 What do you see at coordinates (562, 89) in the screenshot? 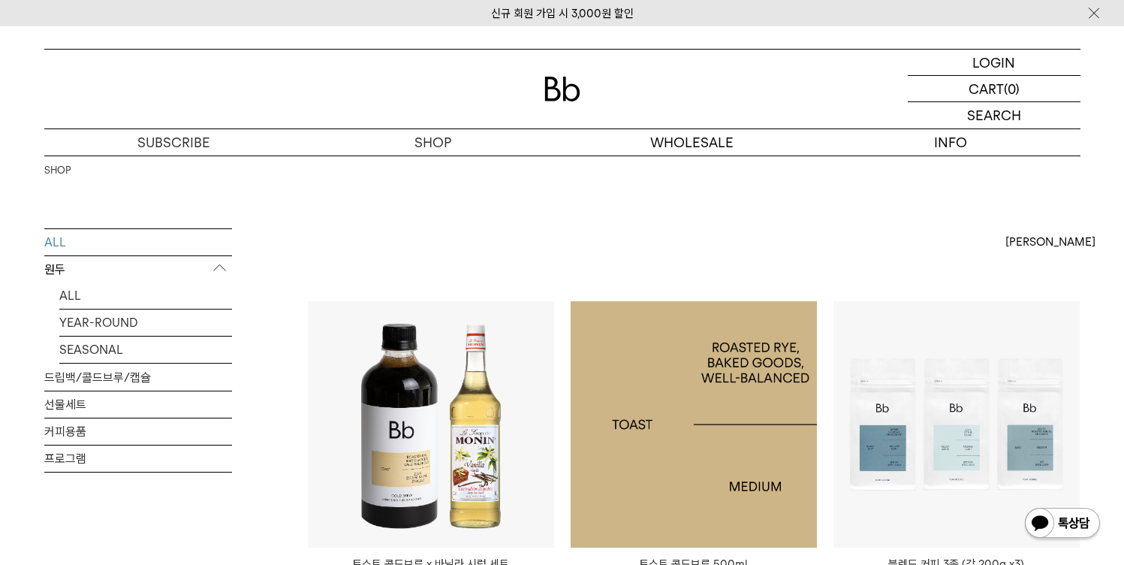
I see `img: 로고` at bounding box center [562, 89].